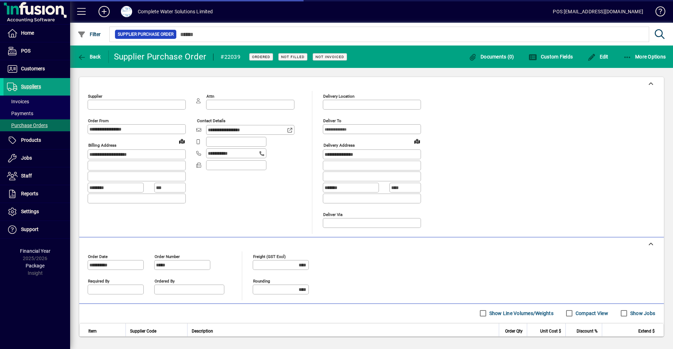  Describe the element at coordinates (37, 125) in the screenshot. I see `a: Purchase Orders` at that location.